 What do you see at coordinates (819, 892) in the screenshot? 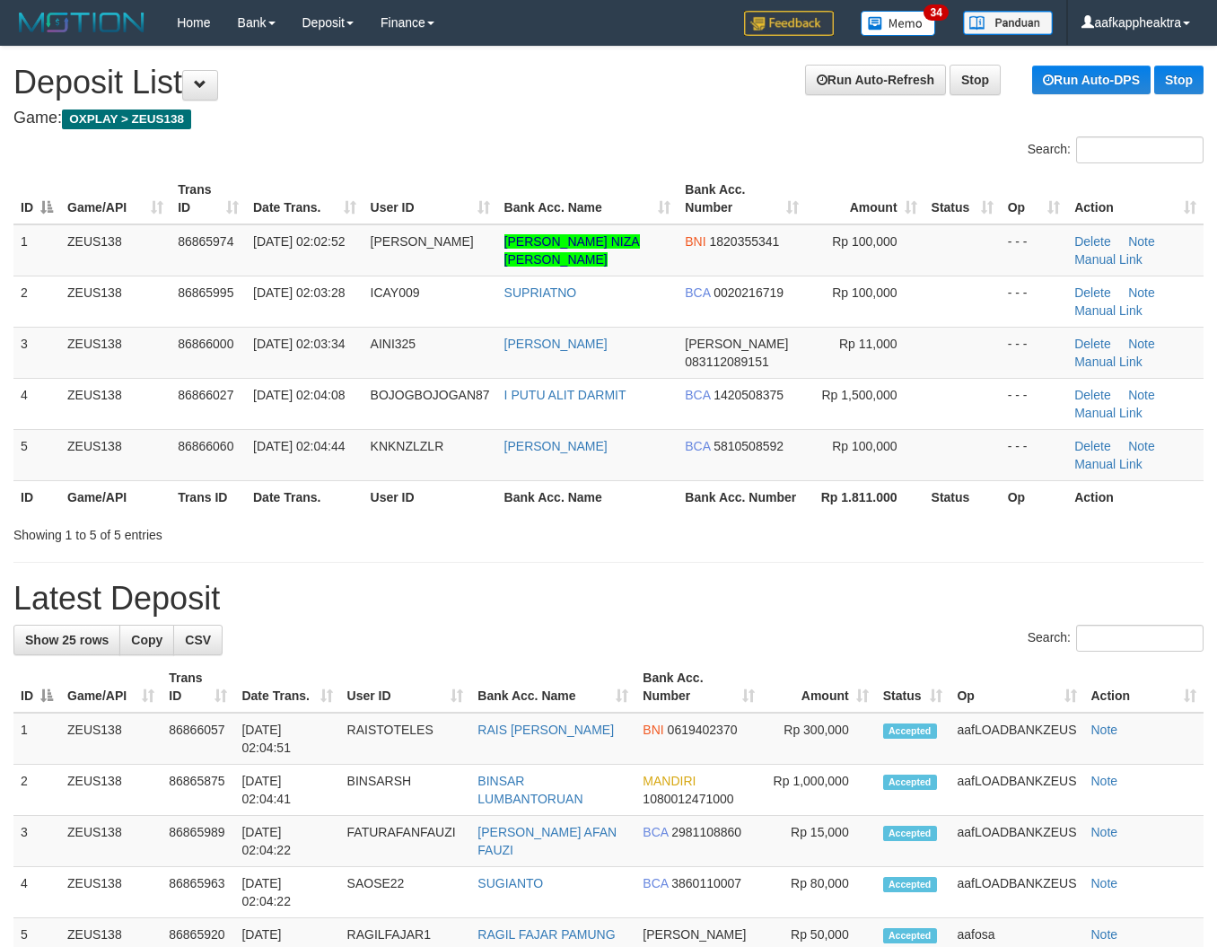
I see `td: Rp 80,000` at bounding box center [819, 892].